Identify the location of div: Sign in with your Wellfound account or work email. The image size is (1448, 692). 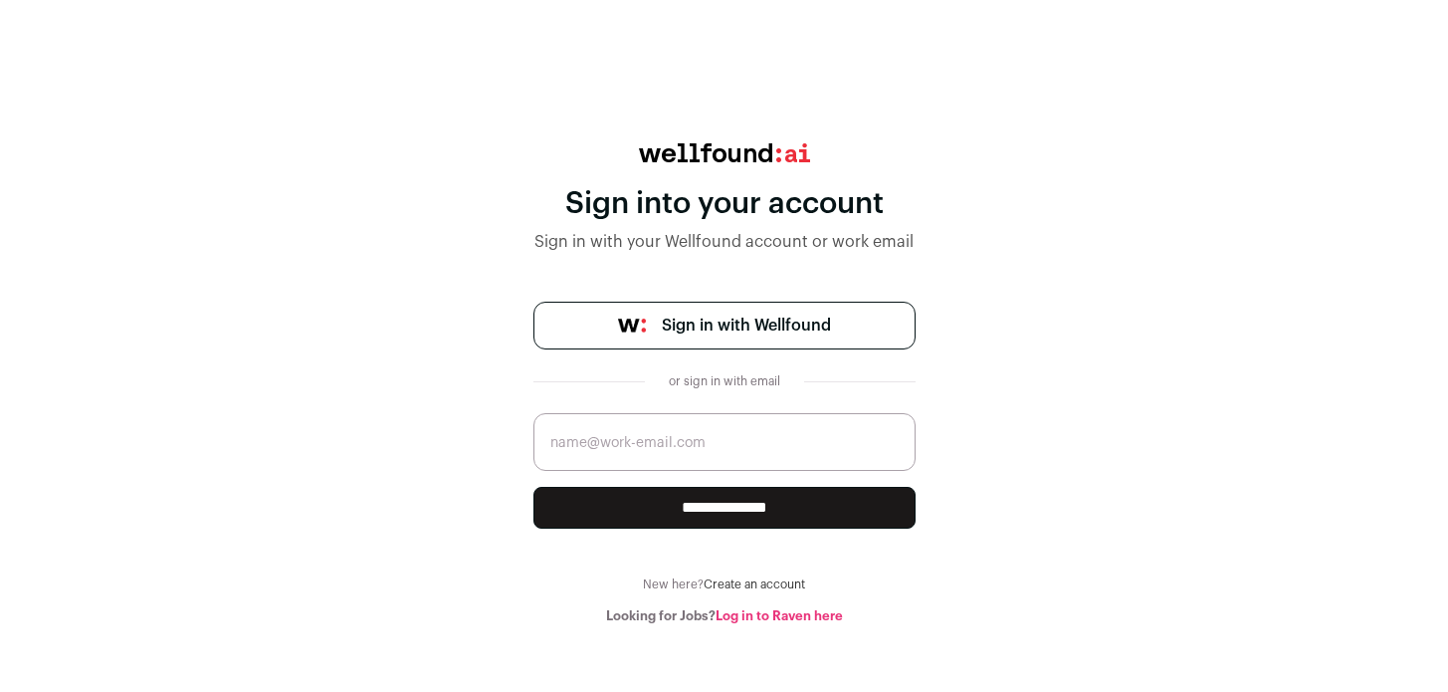
(725, 242).